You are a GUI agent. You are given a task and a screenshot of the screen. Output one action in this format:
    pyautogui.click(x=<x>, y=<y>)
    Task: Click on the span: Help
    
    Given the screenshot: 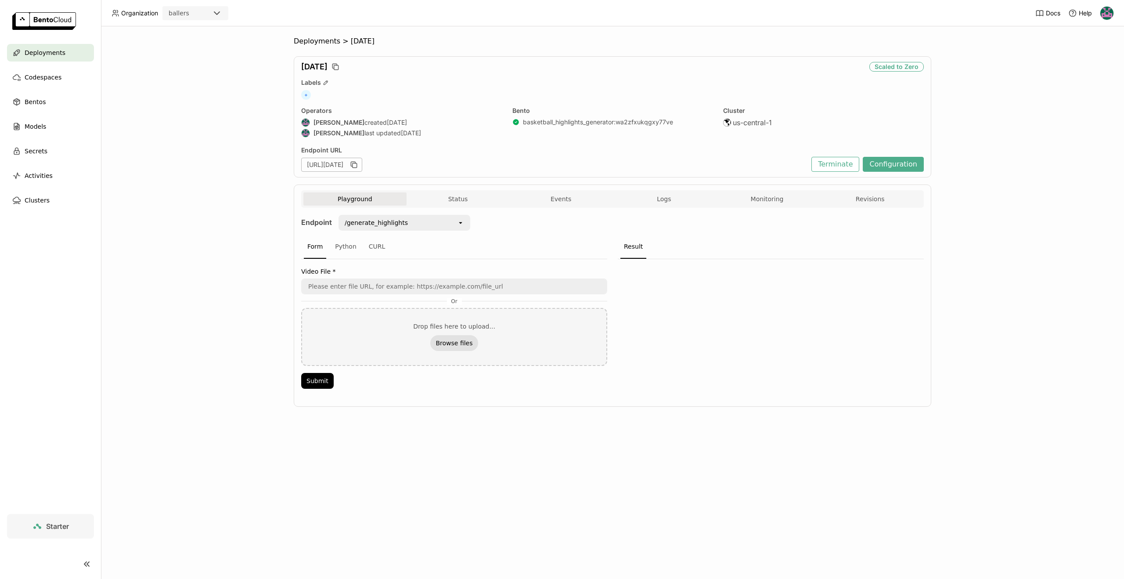 What is the action you would take?
    pyautogui.click(x=1085, y=13)
    